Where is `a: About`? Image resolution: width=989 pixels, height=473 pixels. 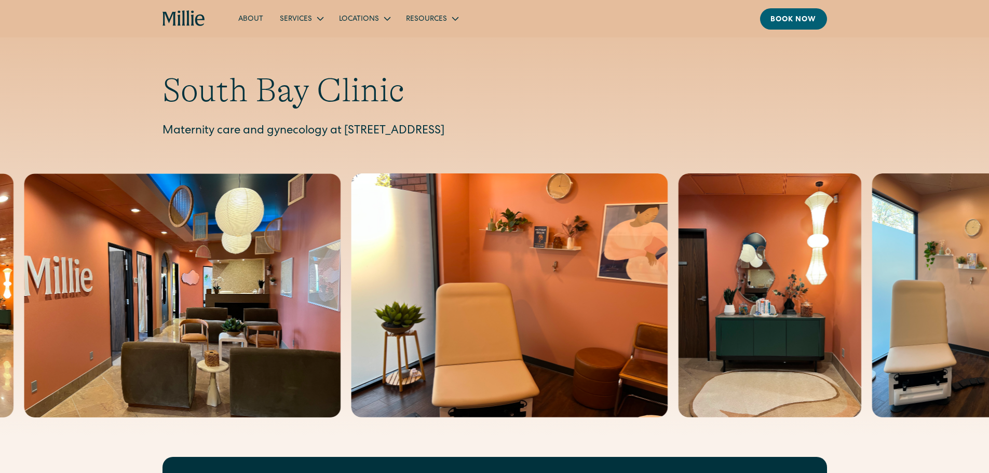 a: About is located at coordinates (251, 18).